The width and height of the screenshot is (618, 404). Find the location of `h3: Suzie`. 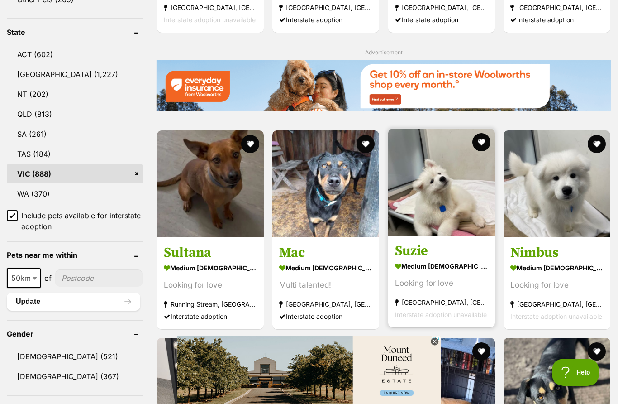

h3: Suzie is located at coordinates (442, 251).